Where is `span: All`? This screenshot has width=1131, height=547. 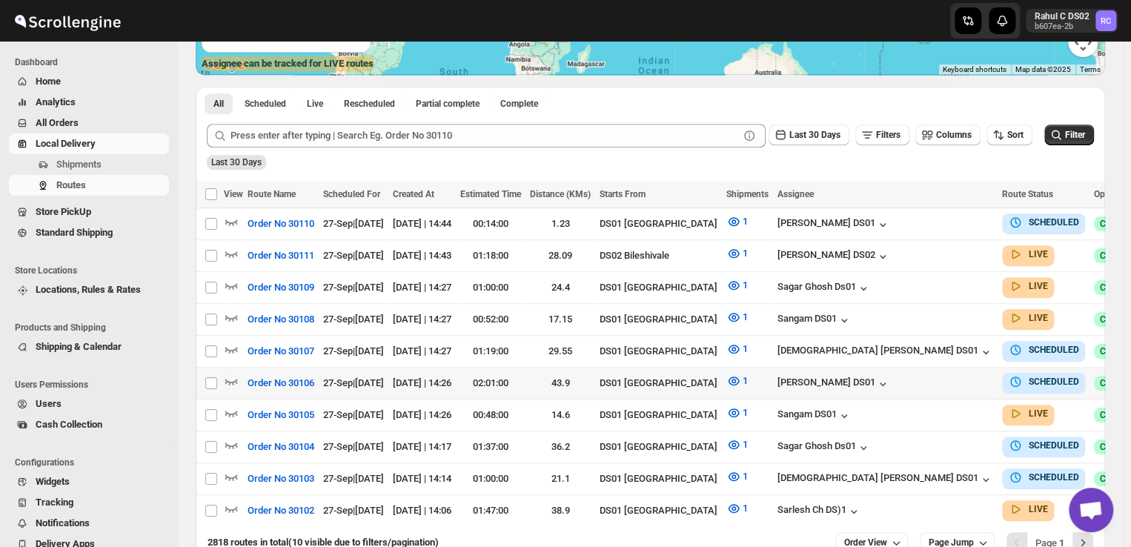
span: All is located at coordinates (219, 104).